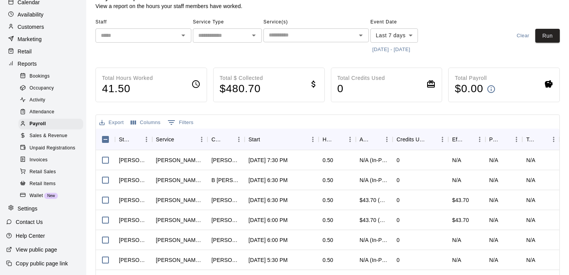 The width and height of the screenshot is (569, 275). What do you see at coordinates (52, 124) in the screenshot?
I see `a: Payroll` at bounding box center [52, 124].